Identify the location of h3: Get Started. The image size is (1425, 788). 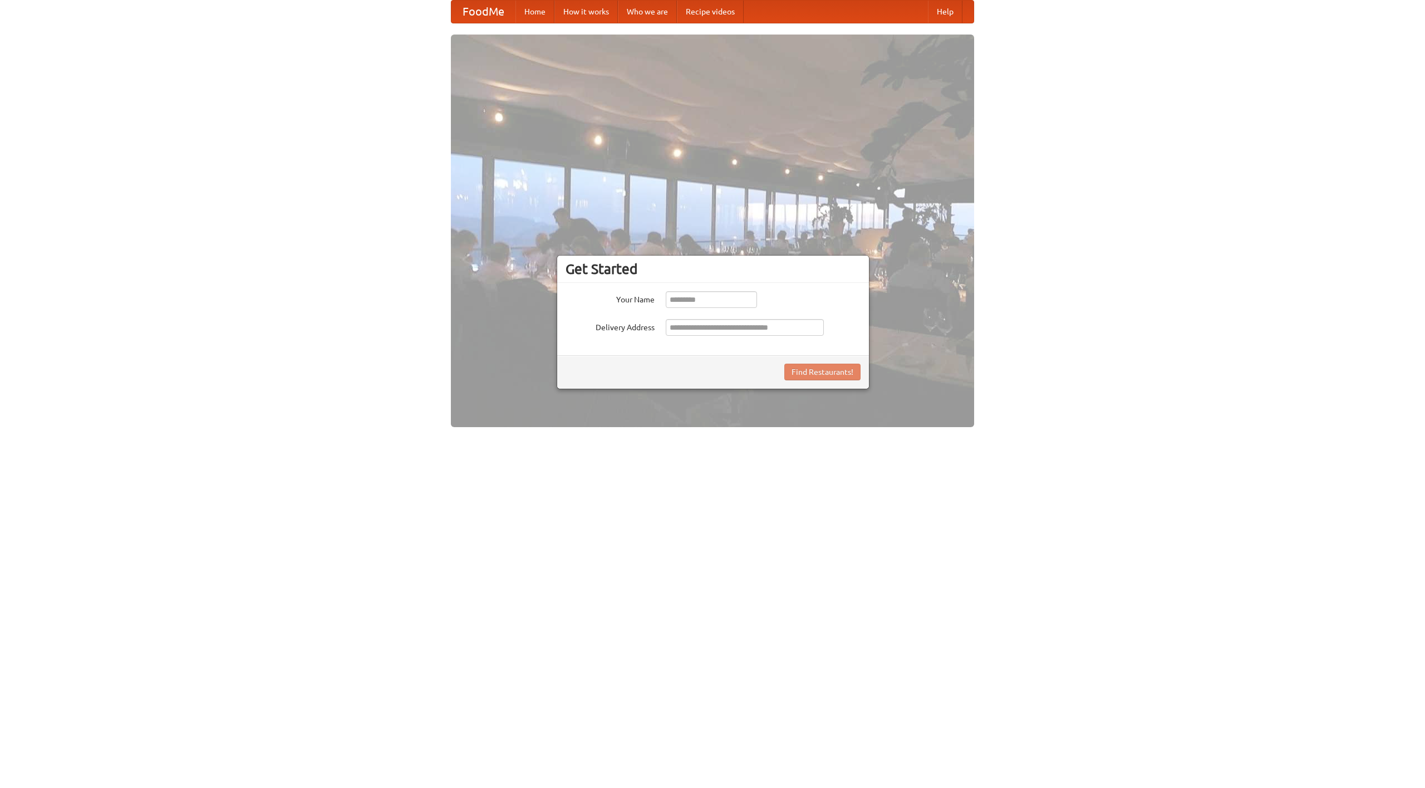
(713, 269).